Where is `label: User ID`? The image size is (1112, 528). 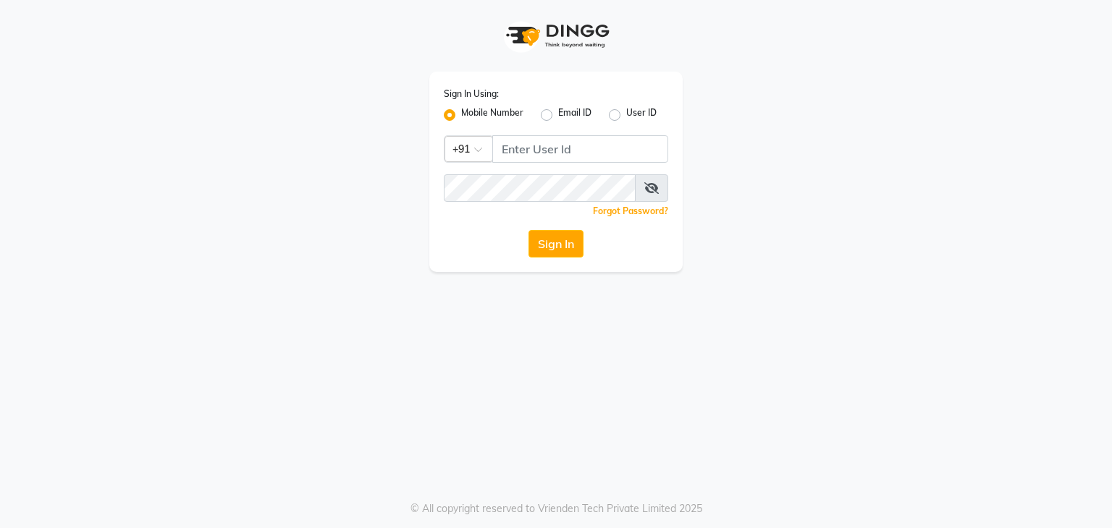
label: User ID is located at coordinates (641, 115).